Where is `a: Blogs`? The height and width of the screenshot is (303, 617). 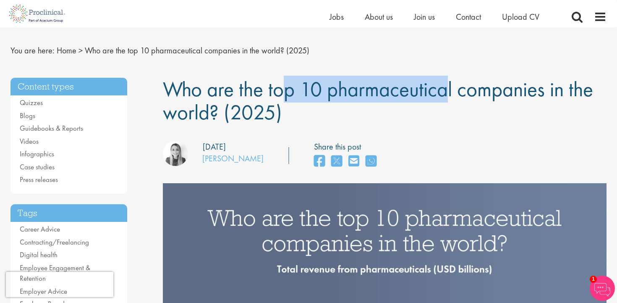
a: Blogs is located at coordinates (27, 115).